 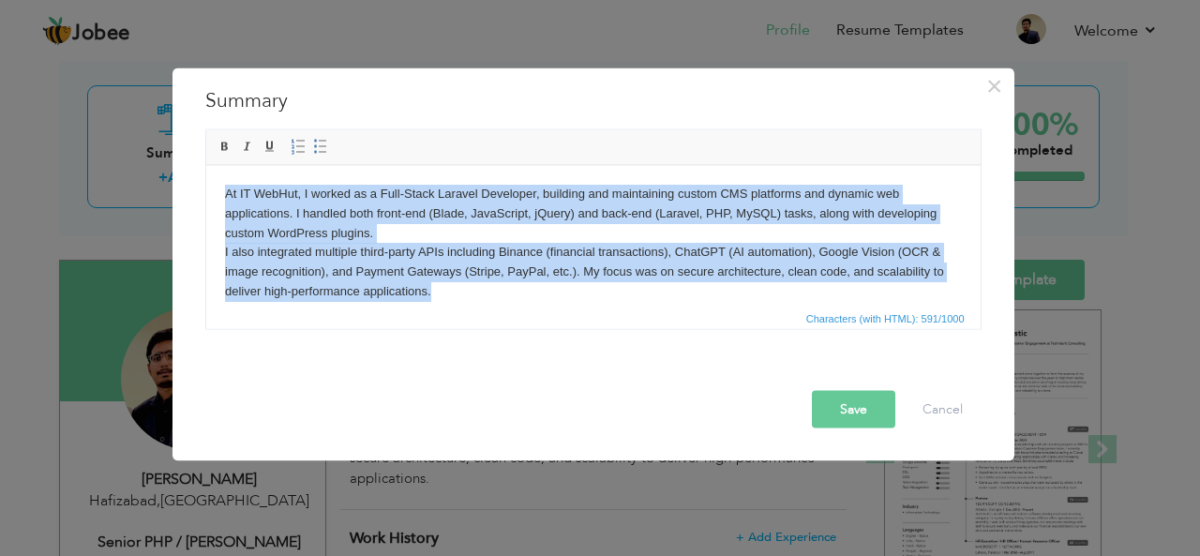 I want to click on a: Insert/Remove Numbered List, so click(x=298, y=146).